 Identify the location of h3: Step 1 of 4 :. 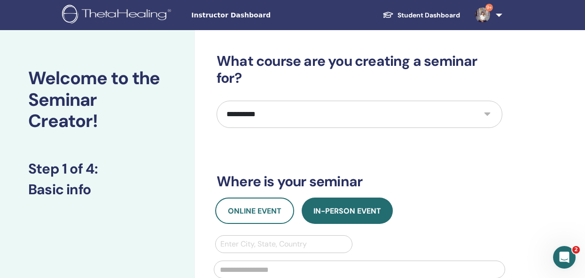
(97, 169).